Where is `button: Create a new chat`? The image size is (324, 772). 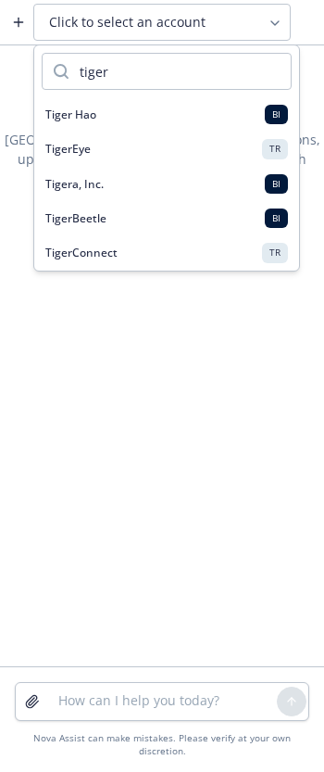
button: Create a new chat is located at coordinates (19, 22).